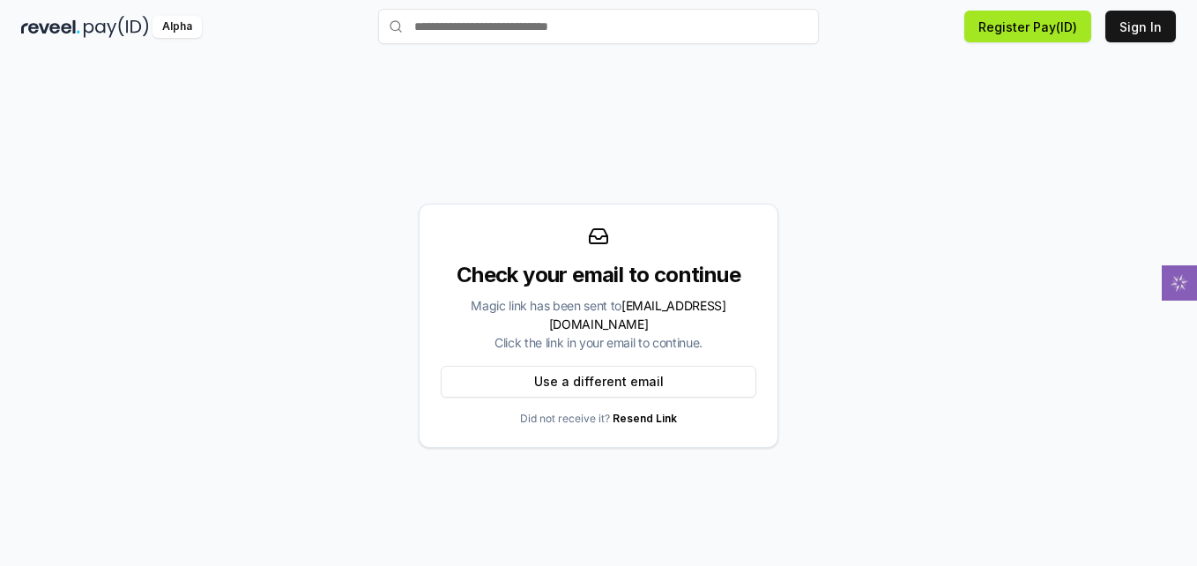 This screenshot has height=566, width=1197. I want to click on p: Did not receive it?, so click(599, 419).